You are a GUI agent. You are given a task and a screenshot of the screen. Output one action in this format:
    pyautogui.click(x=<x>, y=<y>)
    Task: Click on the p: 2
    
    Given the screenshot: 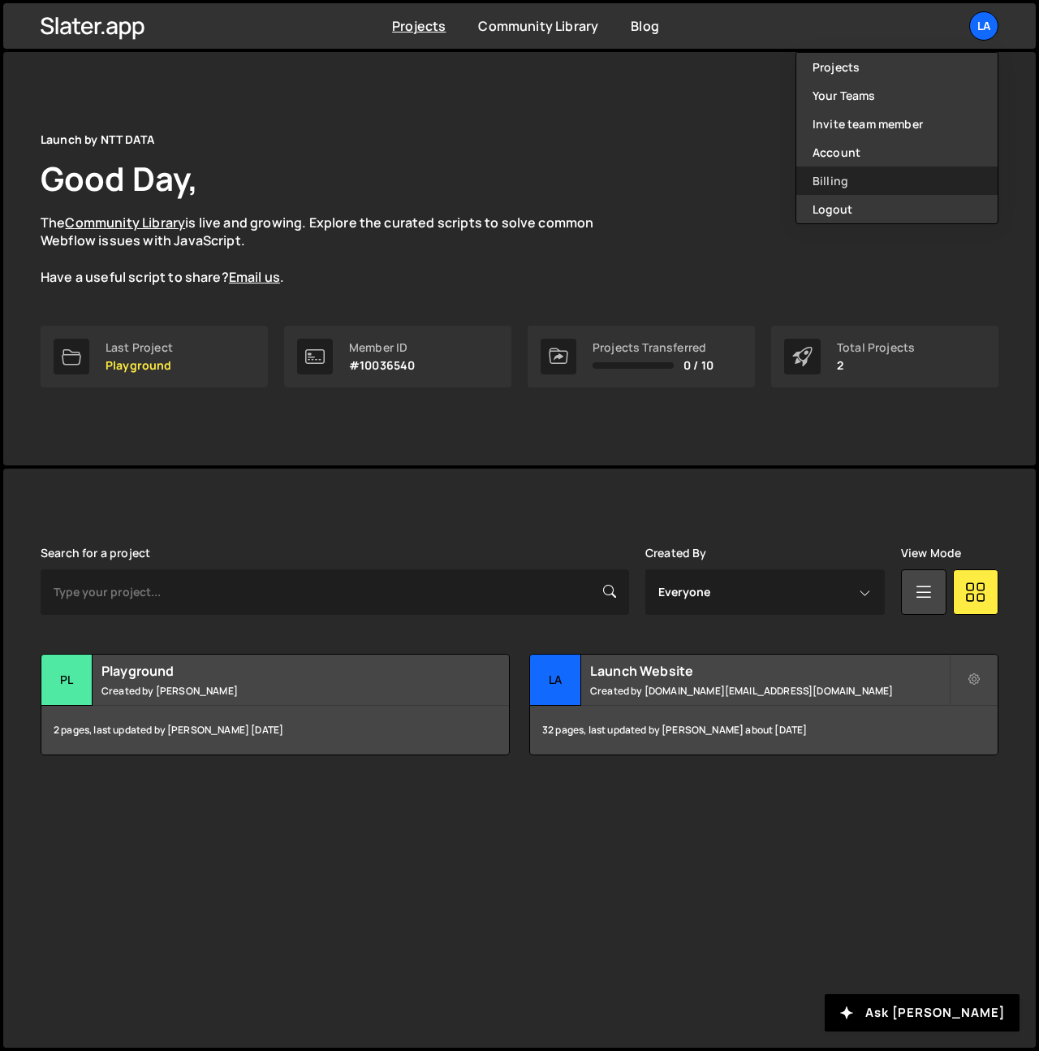 What is the action you would take?
    pyautogui.click(x=876, y=365)
    